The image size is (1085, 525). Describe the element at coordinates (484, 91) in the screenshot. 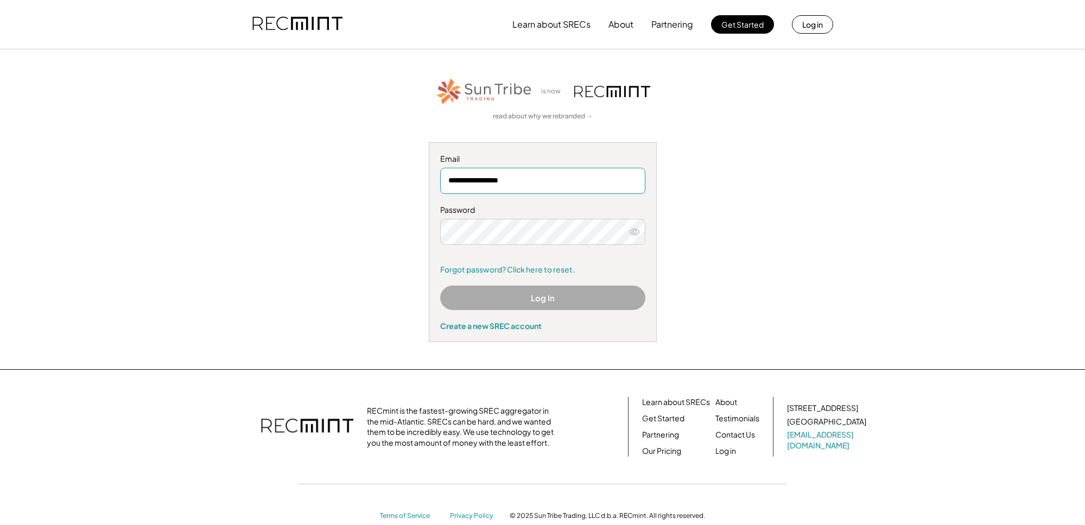

I see `img: STT_Horizontal_Logo%2B-%2BColor.png` at that location.